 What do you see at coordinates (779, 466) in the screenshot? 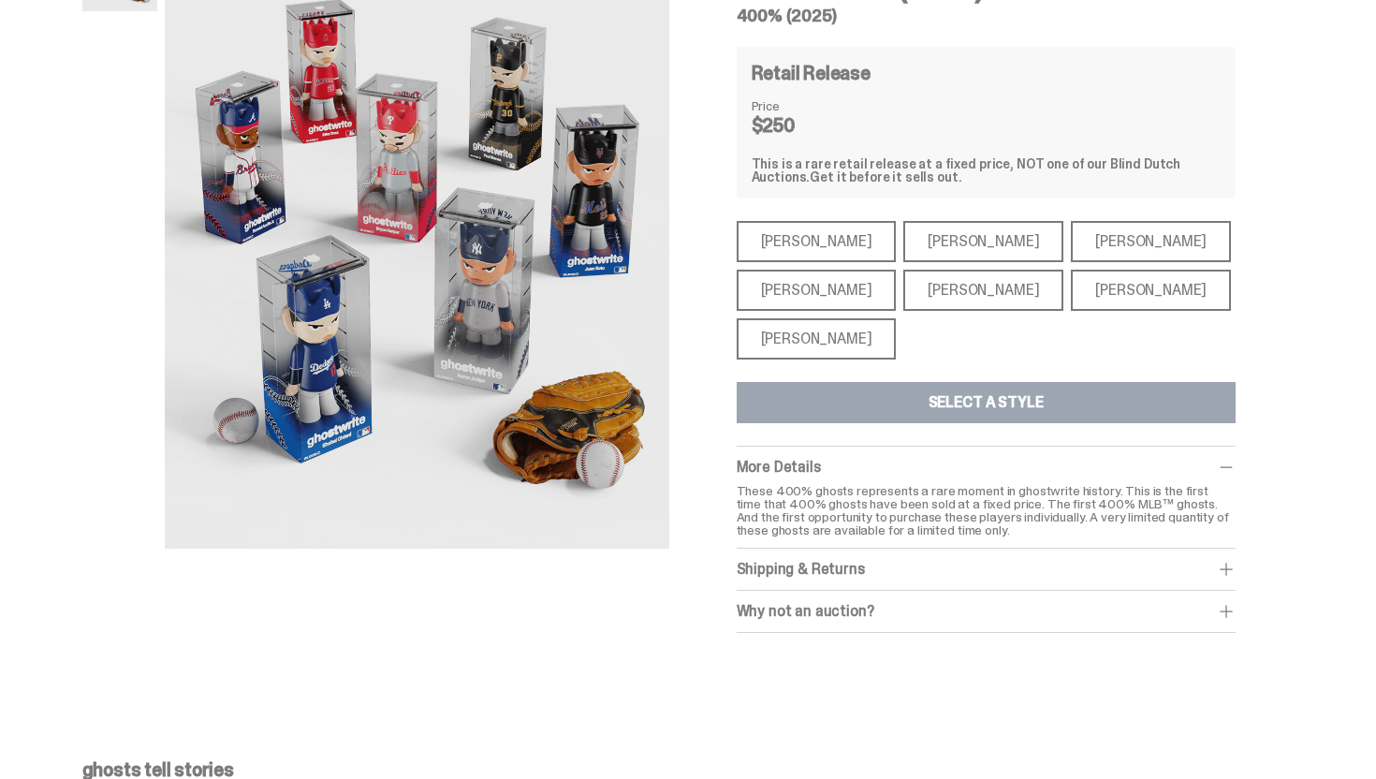
I see `span: More Details` at bounding box center [779, 466].